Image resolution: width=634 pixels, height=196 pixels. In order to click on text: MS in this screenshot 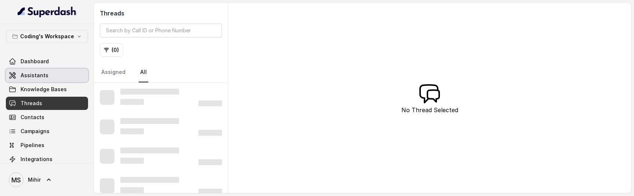, I will do `click(16, 179)`.